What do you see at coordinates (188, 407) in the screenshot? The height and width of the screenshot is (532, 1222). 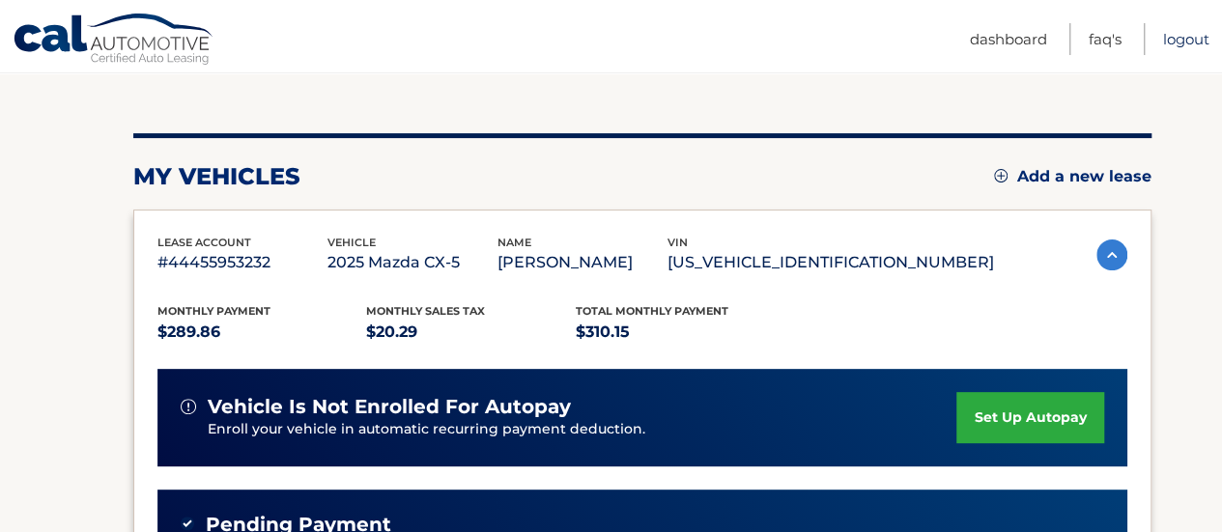 I see `img: alert-white.svg` at bounding box center [188, 407].